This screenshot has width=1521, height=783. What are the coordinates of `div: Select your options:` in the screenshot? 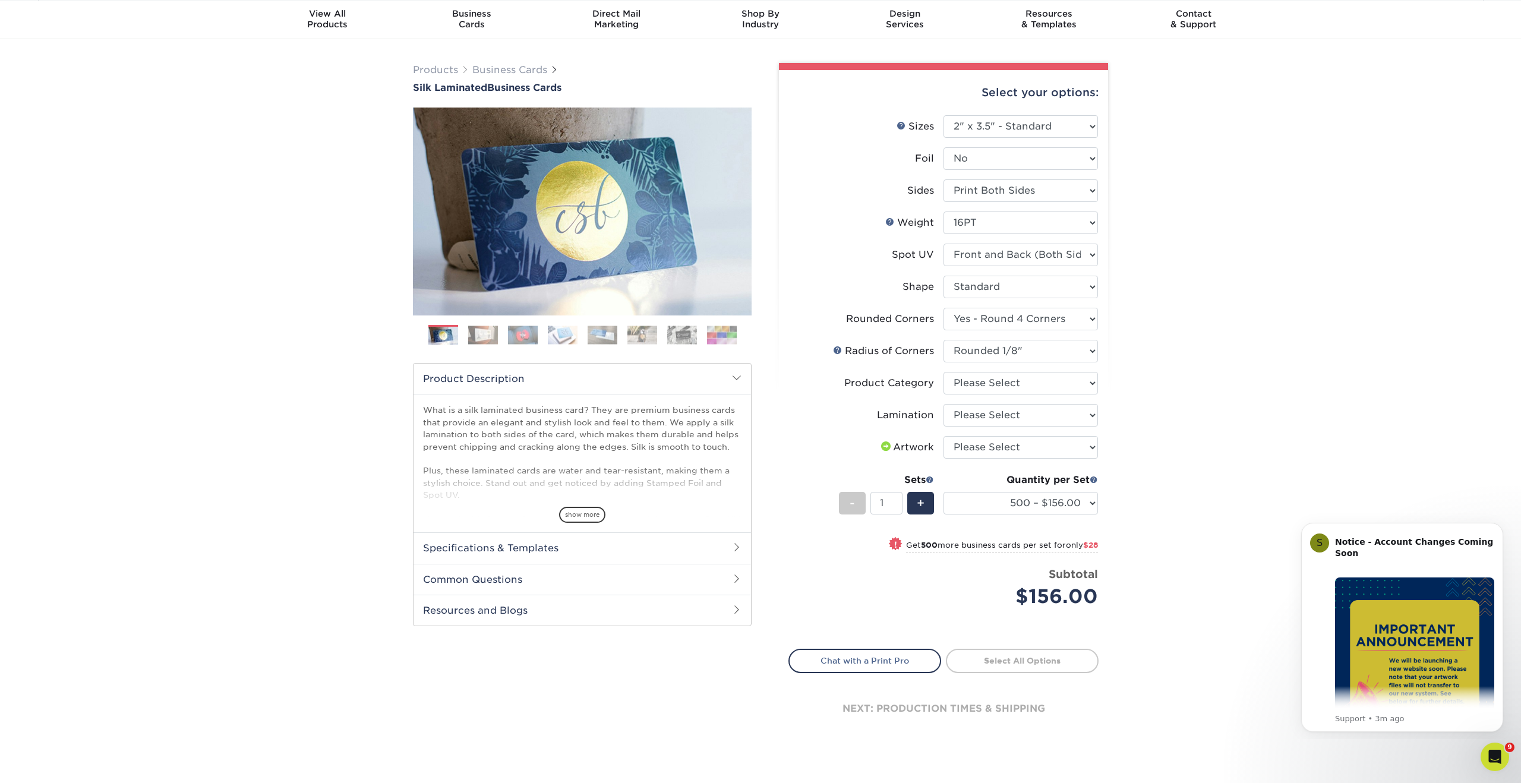 It's located at (943, 93).